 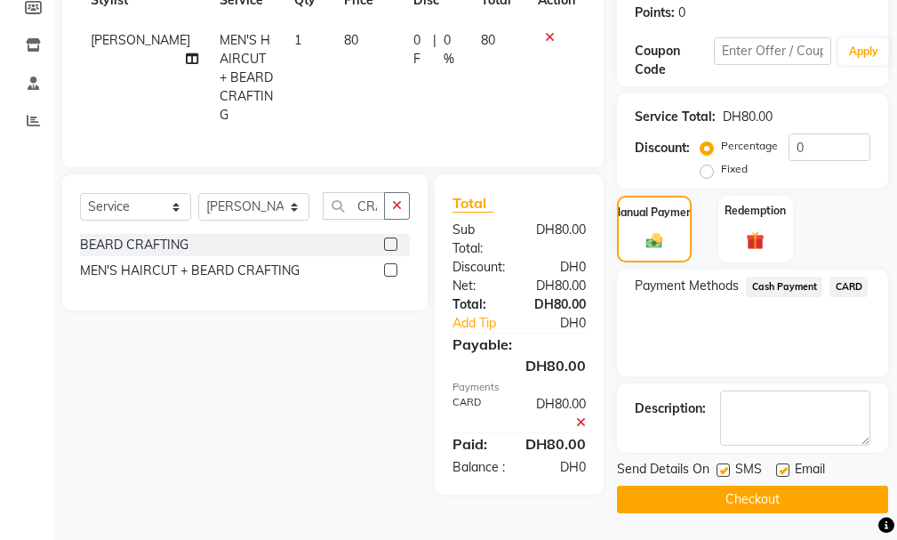 I want to click on button: Apply, so click(x=864, y=52).